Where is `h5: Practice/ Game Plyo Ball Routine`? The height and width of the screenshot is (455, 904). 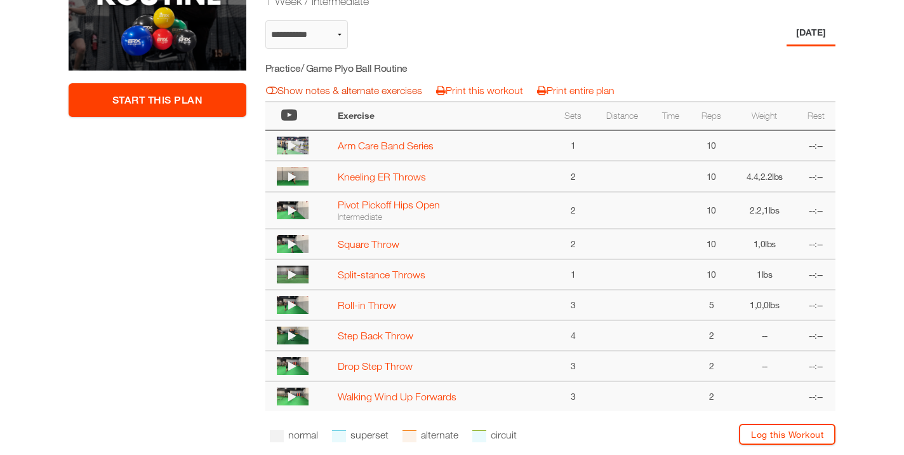 h5: Practice/ Game Plyo Ball Routine is located at coordinates (379, 68).